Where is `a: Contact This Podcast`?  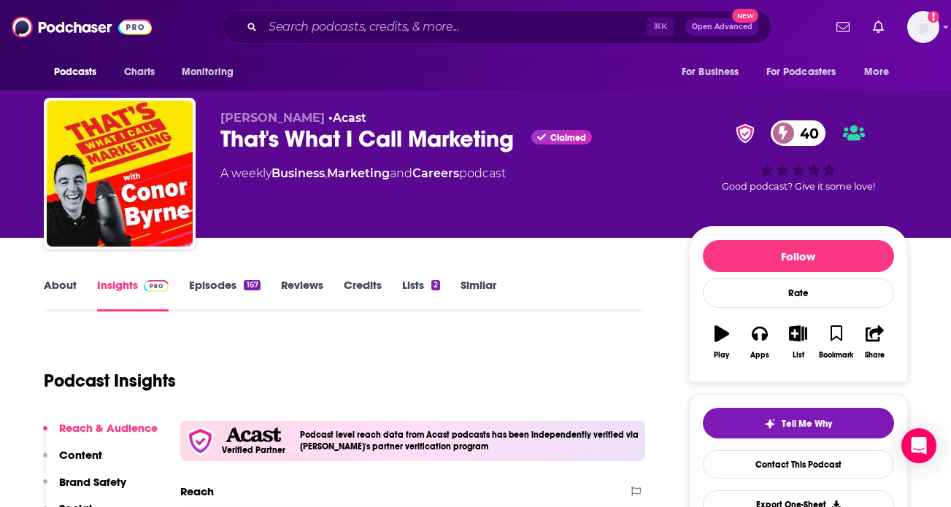
a: Contact This Podcast is located at coordinates (799, 464).